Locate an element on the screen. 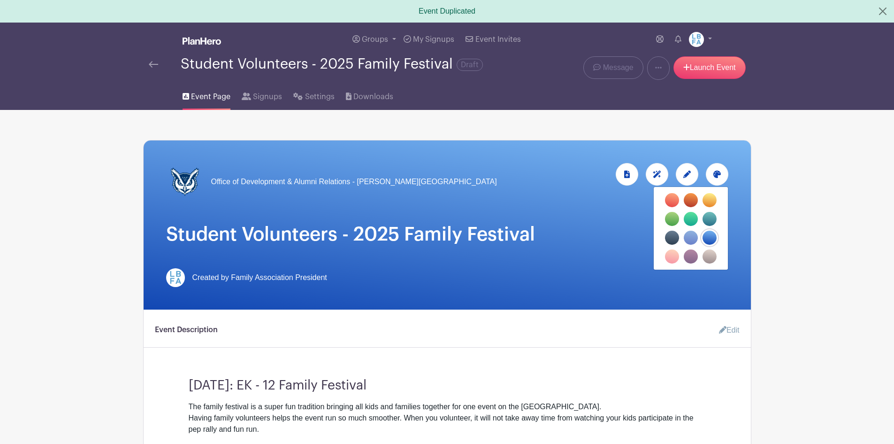 Image resolution: width=894 pixels, height=444 pixels. a: Message is located at coordinates (613, 68).